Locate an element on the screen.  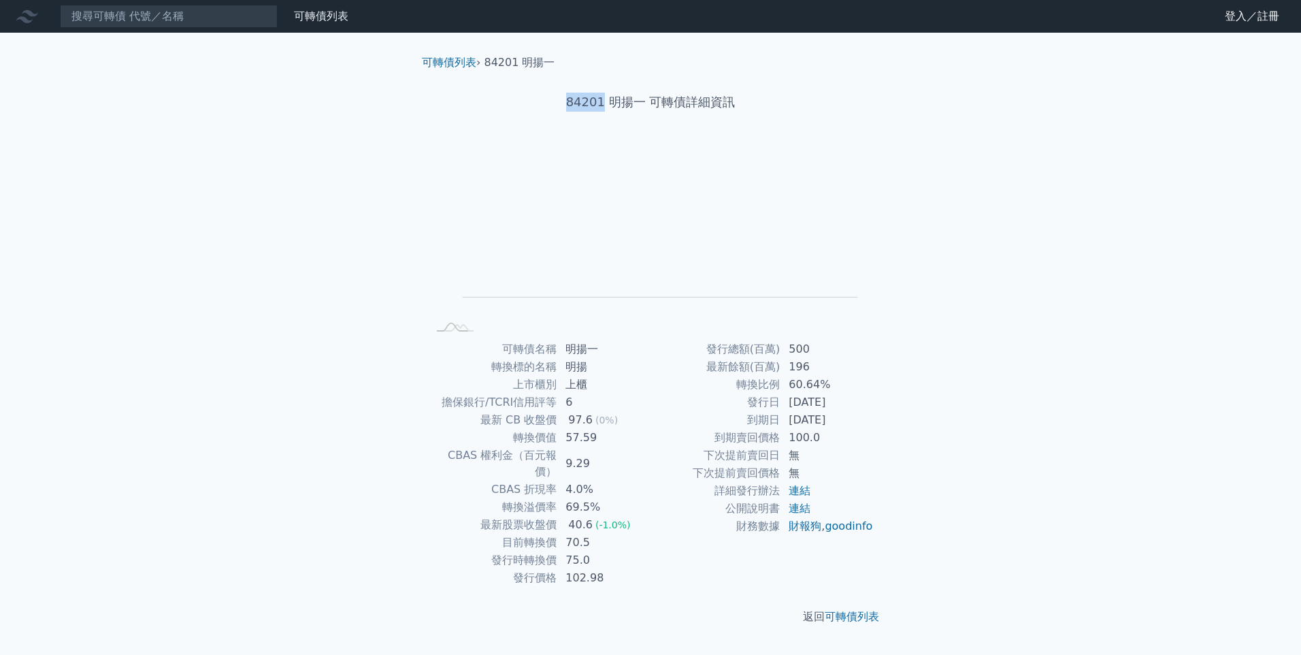
td: 擔保銀行/TCRI信用評等 is located at coordinates (492, 402).